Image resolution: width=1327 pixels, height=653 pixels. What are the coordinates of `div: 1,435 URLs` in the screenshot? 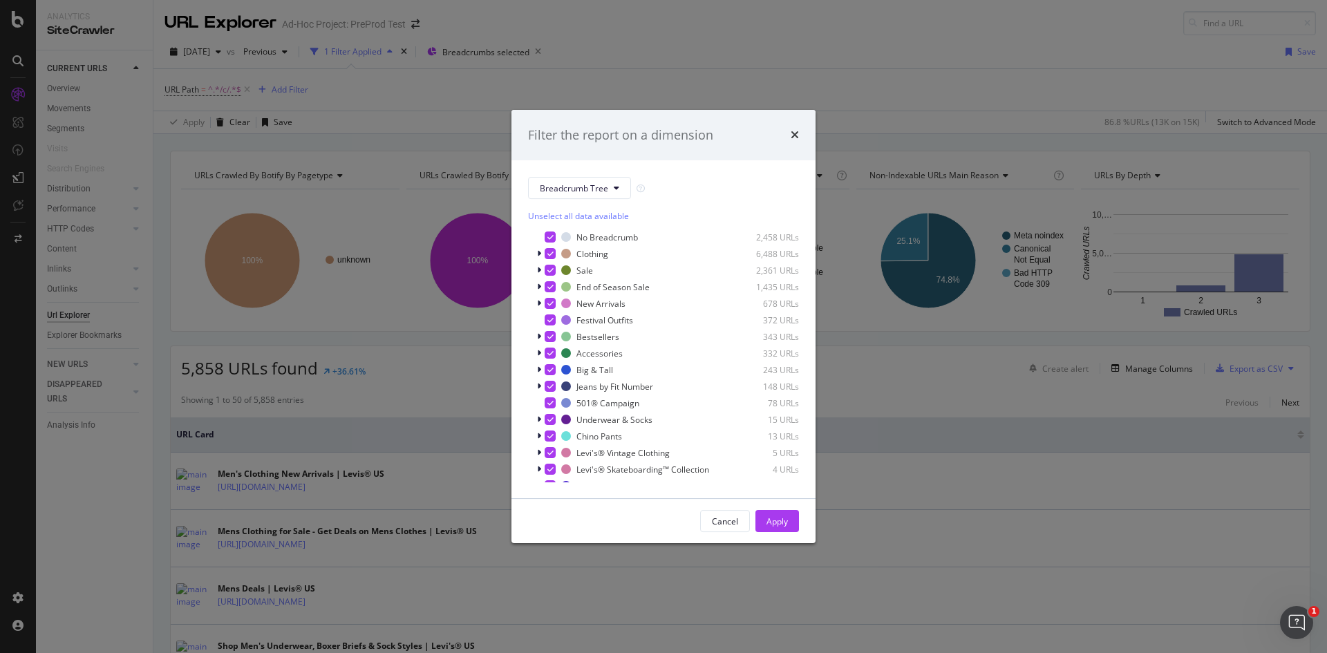 It's located at (765, 287).